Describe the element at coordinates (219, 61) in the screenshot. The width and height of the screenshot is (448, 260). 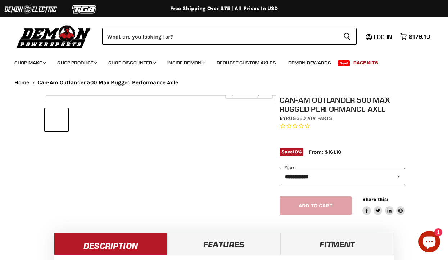
I see `ul: Main menu` at that location.